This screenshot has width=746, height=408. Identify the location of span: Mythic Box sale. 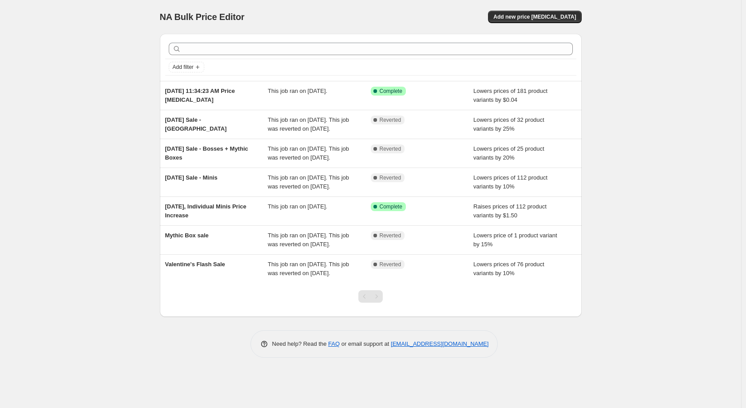
(187, 235).